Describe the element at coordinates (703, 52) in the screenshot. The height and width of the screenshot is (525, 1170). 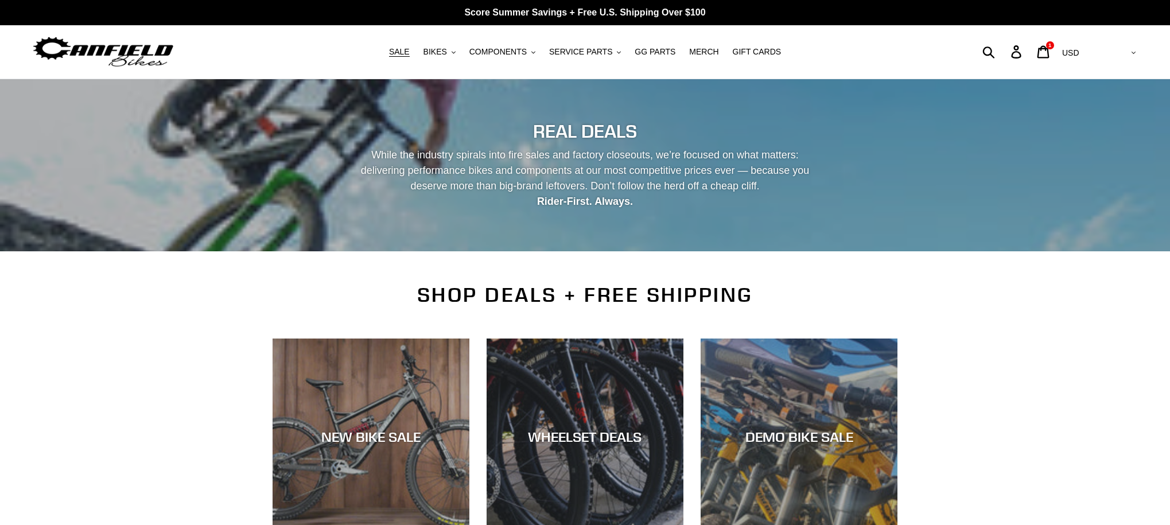
I see `a: MERCH` at that location.